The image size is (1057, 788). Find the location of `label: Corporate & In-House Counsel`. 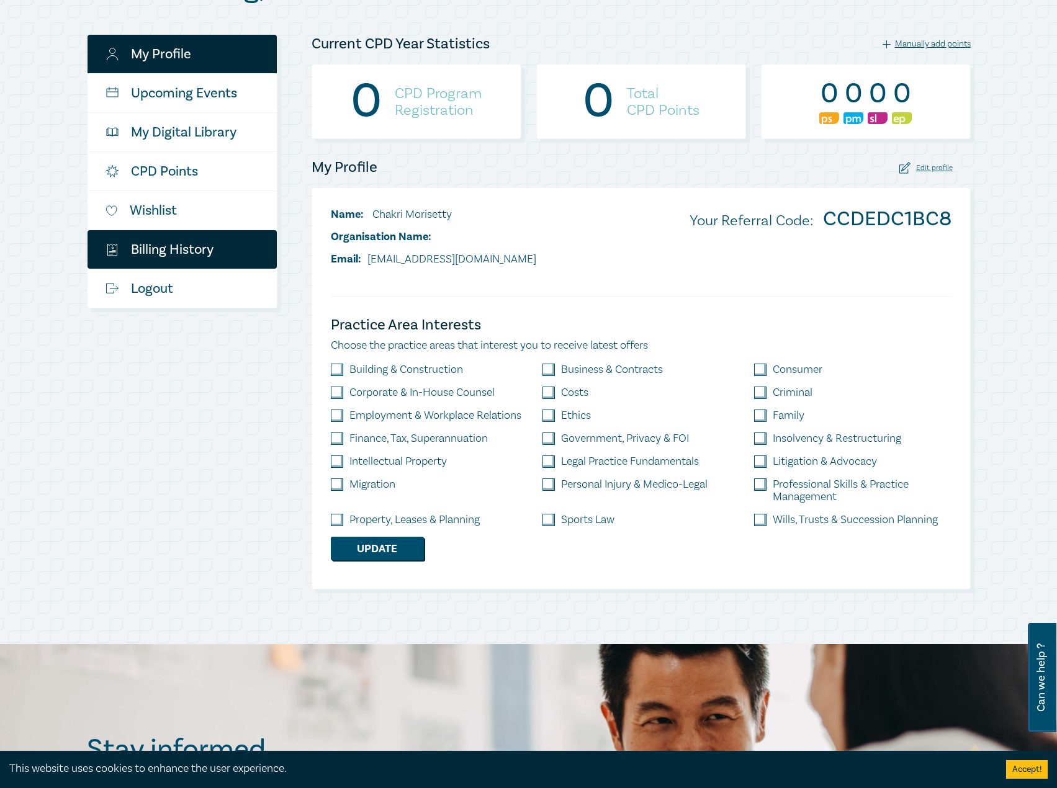

label: Corporate & In-House Counsel is located at coordinates (422, 393).